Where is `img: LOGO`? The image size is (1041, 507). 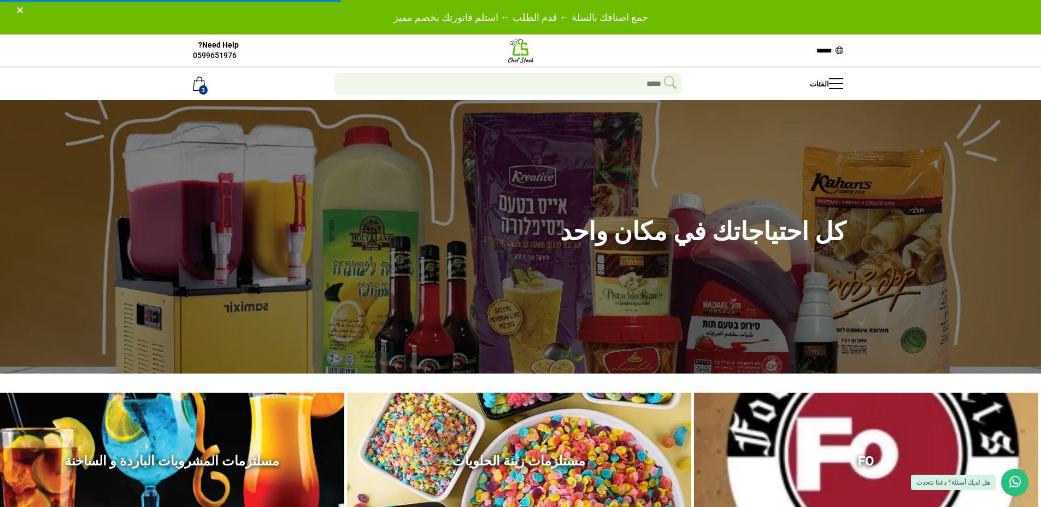
img: LOGO is located at coordinates (521, 51).